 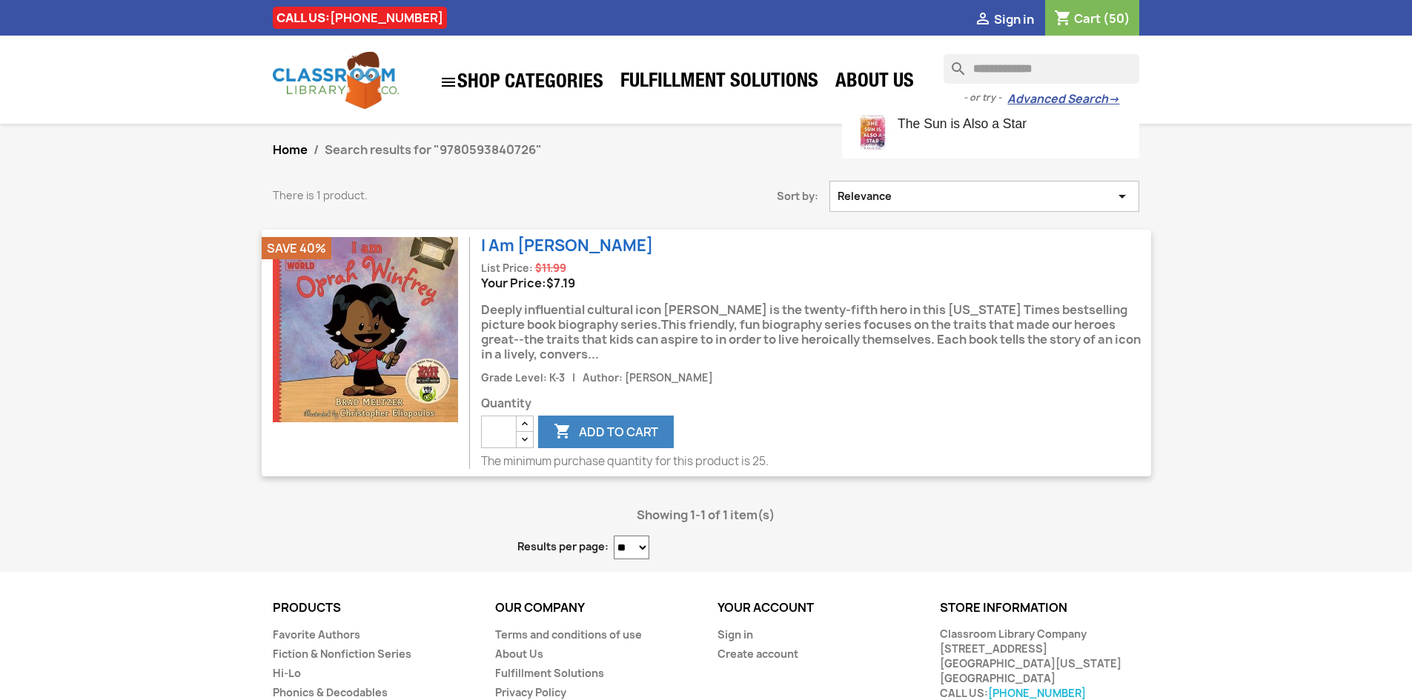 What do you see at coordinates (1040, 608) in the screenshot?
I see `p: Store information` at bounding box center [1040, 608].